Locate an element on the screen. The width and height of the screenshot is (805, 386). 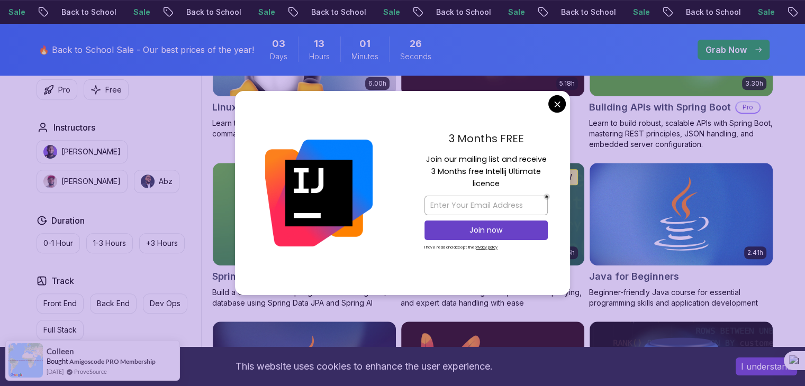
p: +3 Hours is located at coordinates (162, 244).